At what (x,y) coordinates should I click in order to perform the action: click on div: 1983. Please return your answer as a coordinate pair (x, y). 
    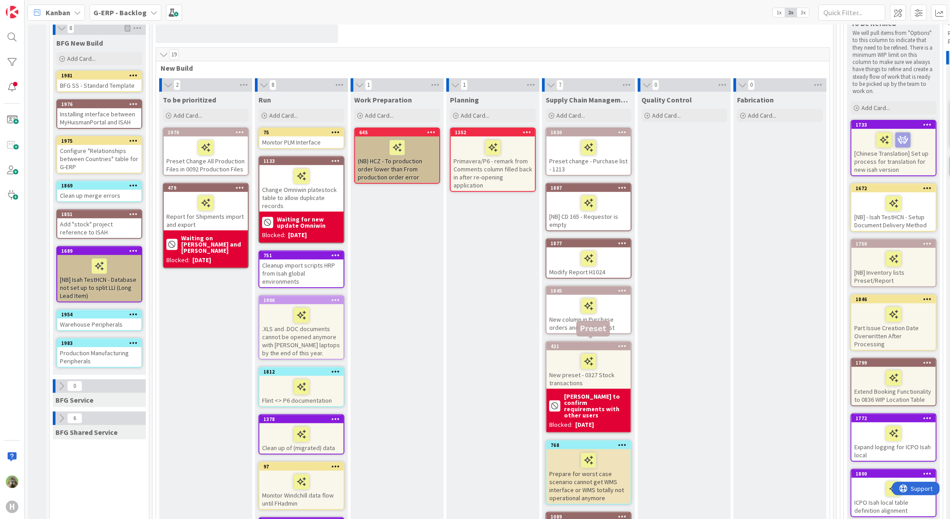
    Looking at the image, I should click on (99, 343).